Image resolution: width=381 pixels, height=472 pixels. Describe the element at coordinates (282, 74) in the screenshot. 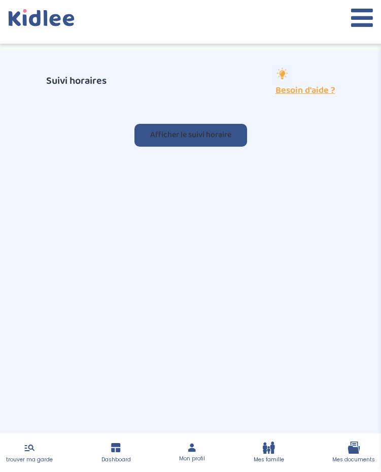

I see `img: tutorial_icon.PNG` at that location.